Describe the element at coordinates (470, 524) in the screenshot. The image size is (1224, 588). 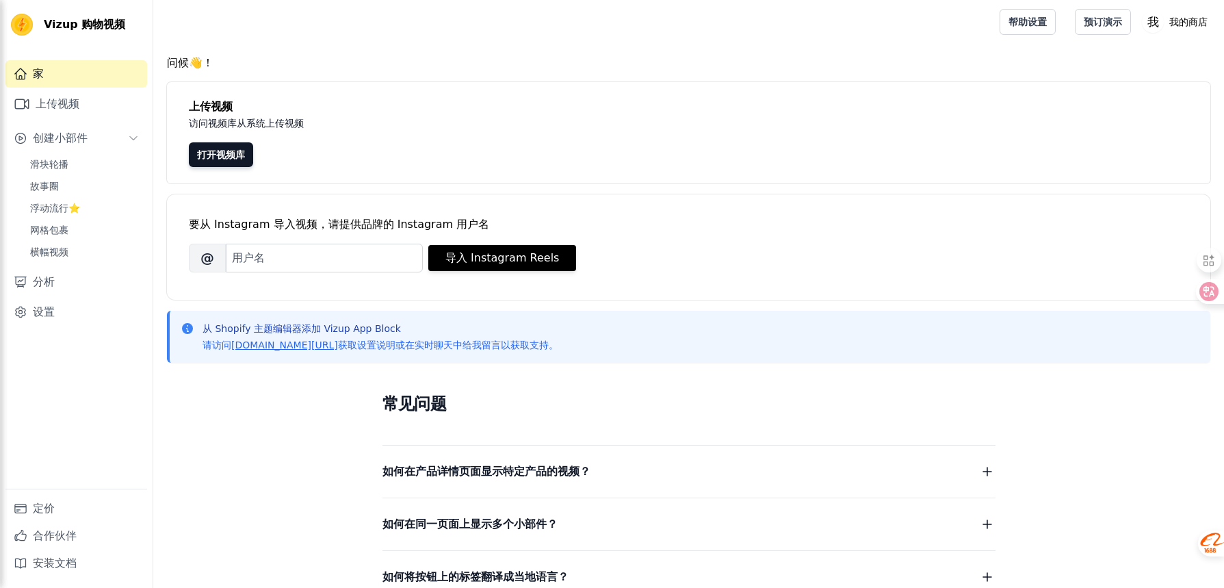
I see `font: 如何在同一页面上显示多个小部件？` at that location.